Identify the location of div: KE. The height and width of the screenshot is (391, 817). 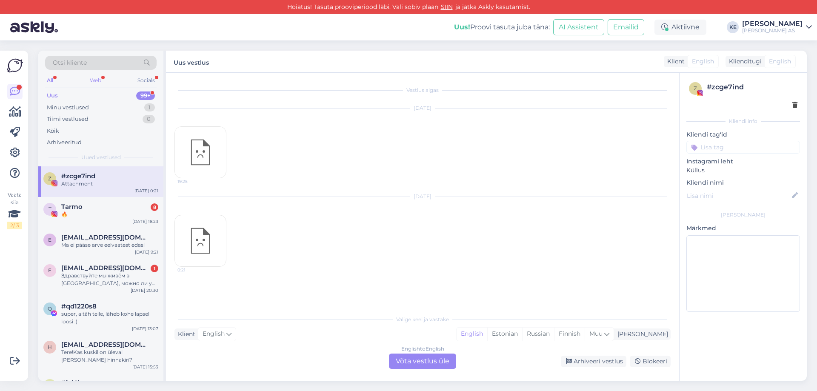
(733, 27).